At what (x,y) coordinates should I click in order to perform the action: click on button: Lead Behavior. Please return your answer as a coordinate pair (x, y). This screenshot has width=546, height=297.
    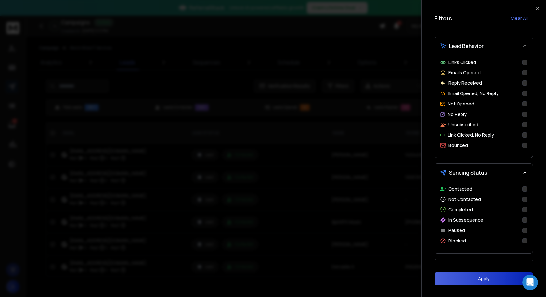
    Looking at the image, I should click on (484, 46).